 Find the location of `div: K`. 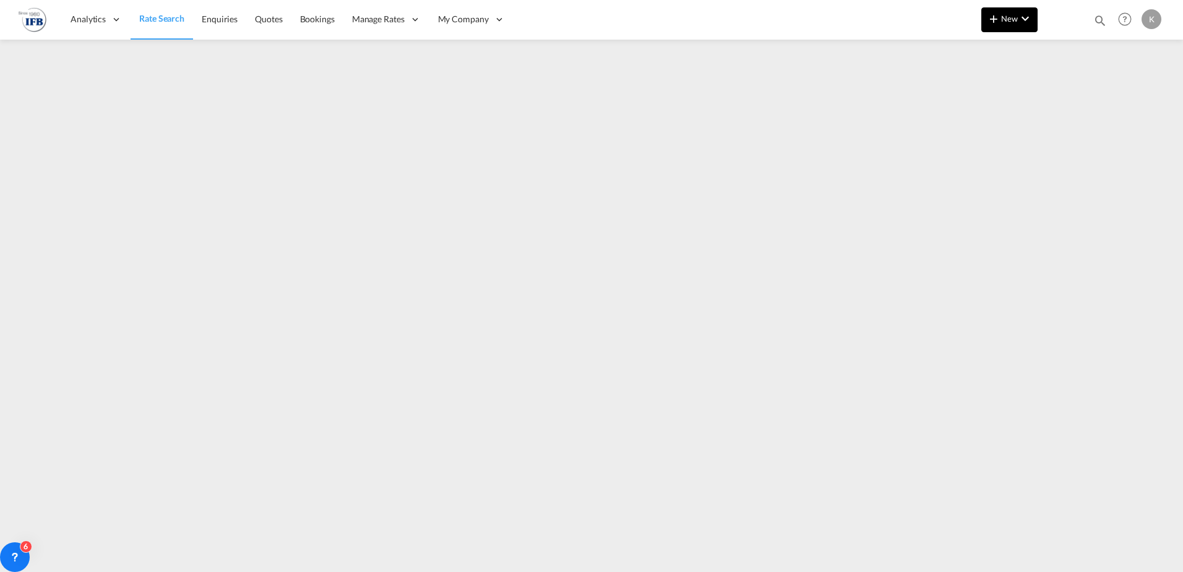

div: K is located at coordinates (1152, 19).